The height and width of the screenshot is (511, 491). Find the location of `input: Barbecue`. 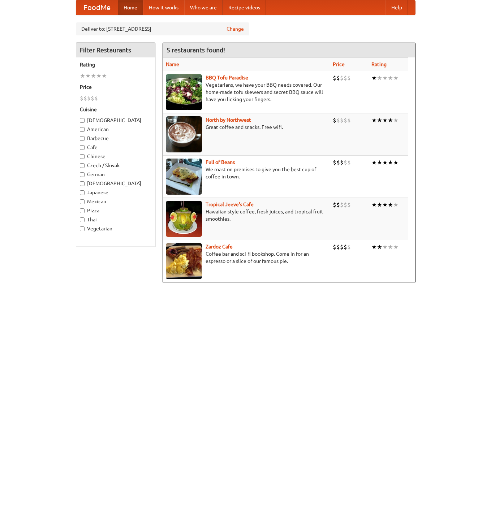

input: Barbecue is located at coordinates (82, 138).